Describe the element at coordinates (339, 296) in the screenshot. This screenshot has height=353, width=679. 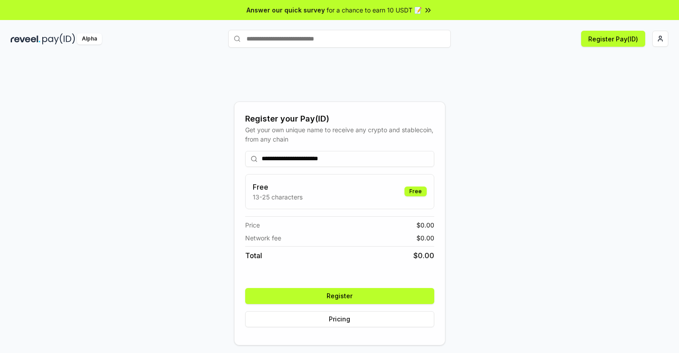
I see `button: Register` at that location.